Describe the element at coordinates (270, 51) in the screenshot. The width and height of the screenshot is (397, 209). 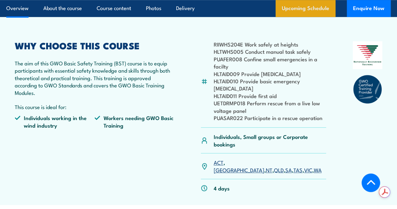
I see `li: HLTWHS005 Conduct manual task safely` at that location.